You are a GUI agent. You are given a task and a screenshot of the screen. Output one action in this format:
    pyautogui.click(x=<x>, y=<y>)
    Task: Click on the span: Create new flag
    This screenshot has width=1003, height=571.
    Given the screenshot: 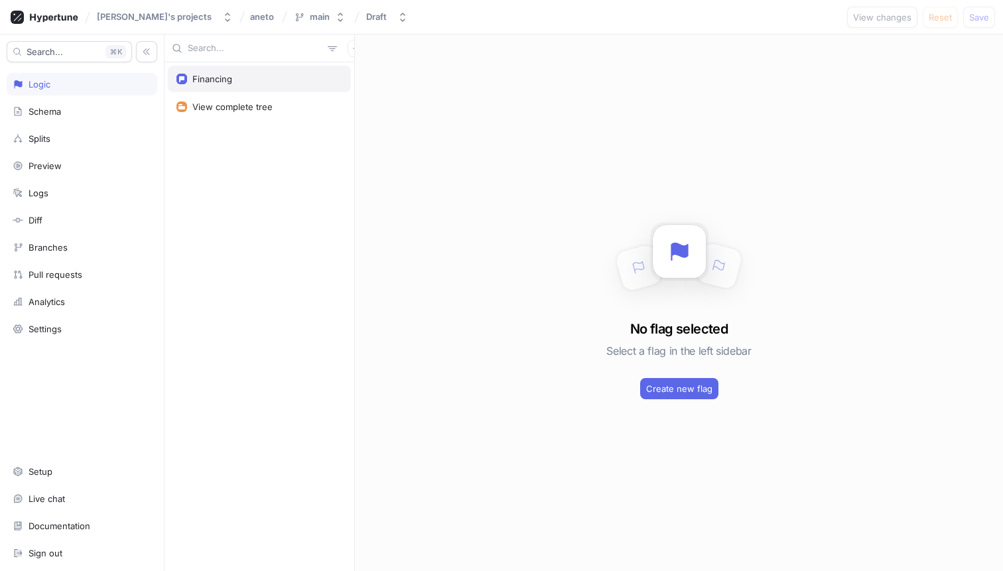 What is the action you would take?
    pyautogui.click(x=679, y=389)
    